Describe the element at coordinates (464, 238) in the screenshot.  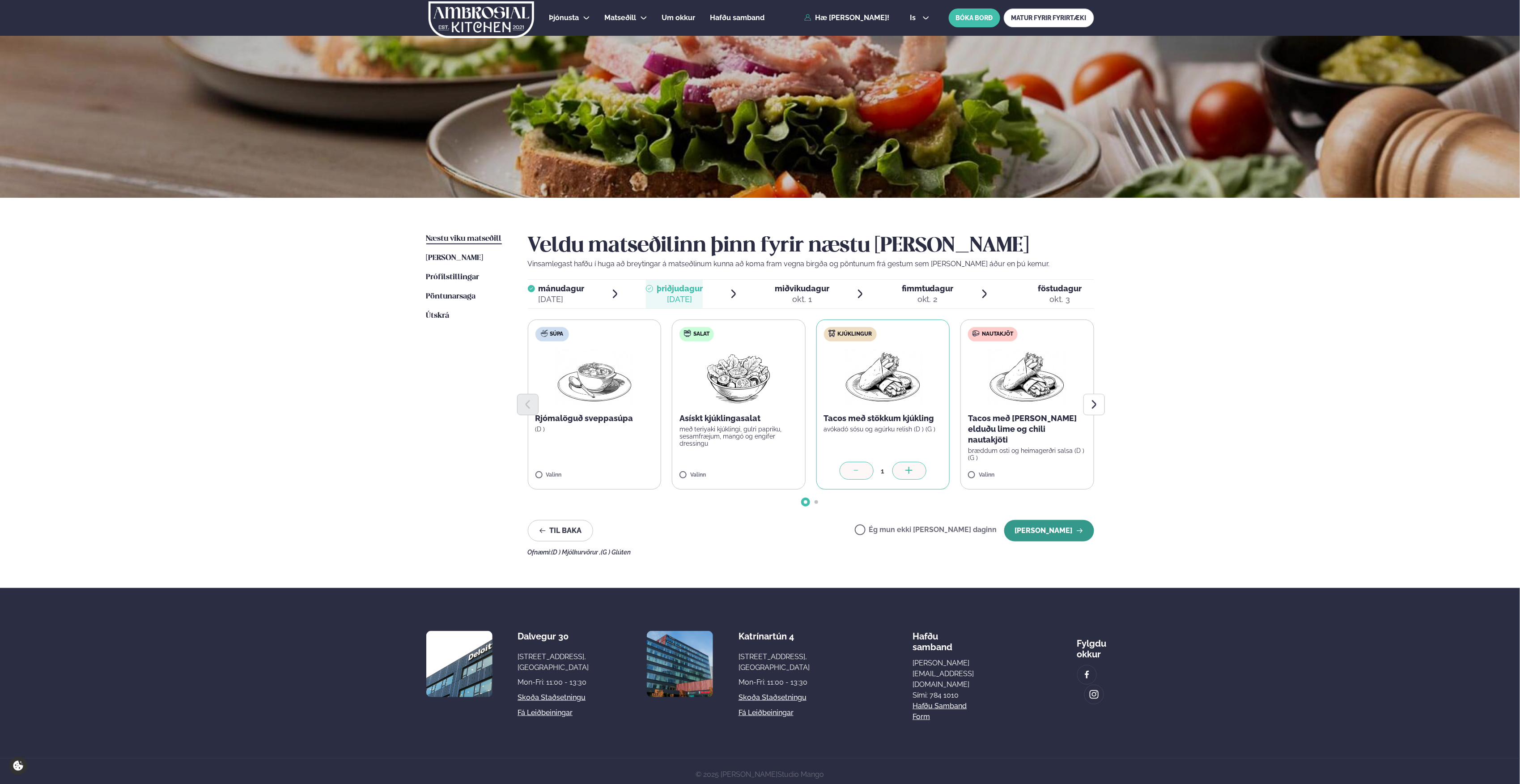
I see `a: Næstu viku matseðill` at that location.